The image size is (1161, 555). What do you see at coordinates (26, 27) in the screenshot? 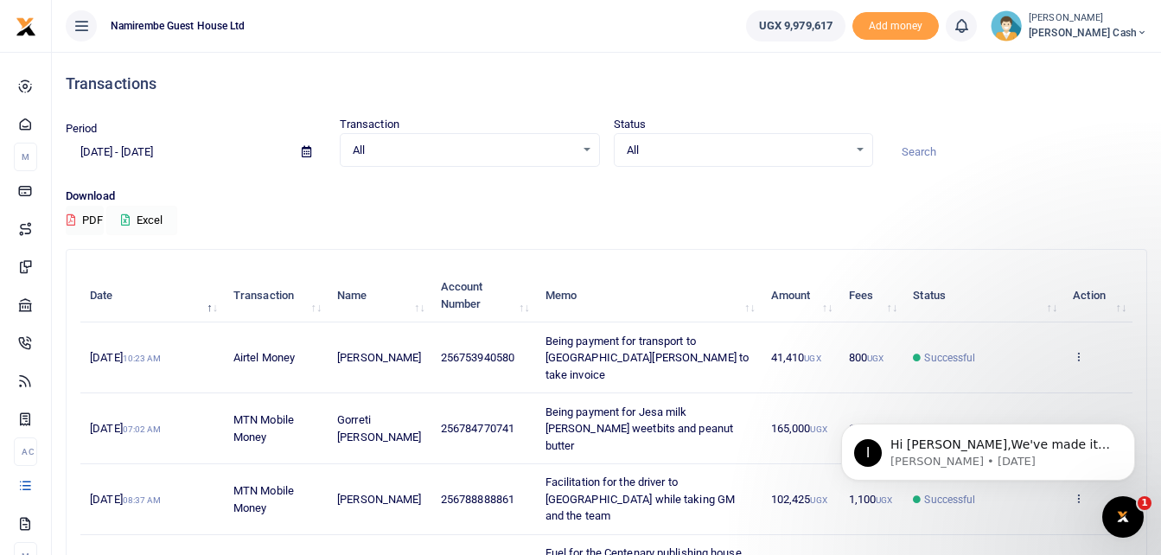
I see `img: logo-small` at bounding box center [26, 27].